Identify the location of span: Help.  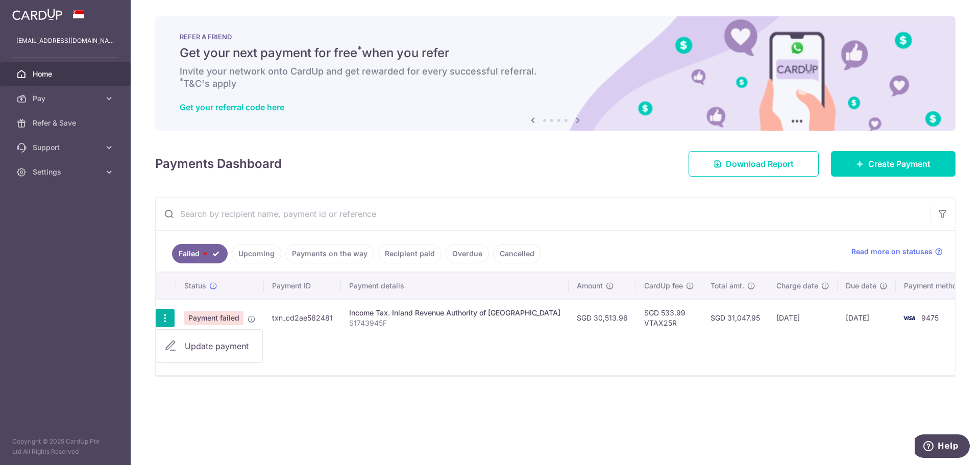
(33, 12).